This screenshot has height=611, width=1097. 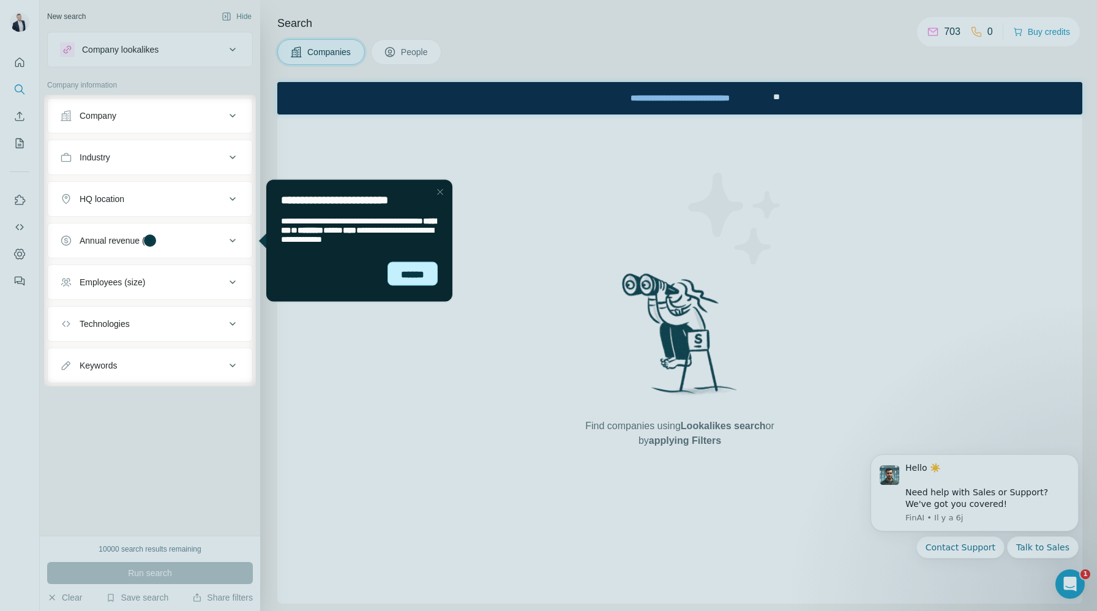 I want to click on div: Hello ☀️ ​ Need help with Sales or Support? We've got you covered!, so click(x=135, y=47).